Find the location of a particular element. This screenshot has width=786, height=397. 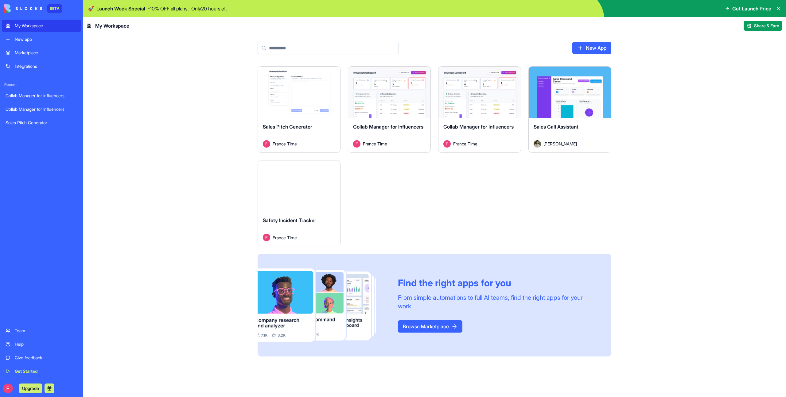

a: Sales Pitch GeneratorAvatarFrance Time is located at coordinates (299, 110).